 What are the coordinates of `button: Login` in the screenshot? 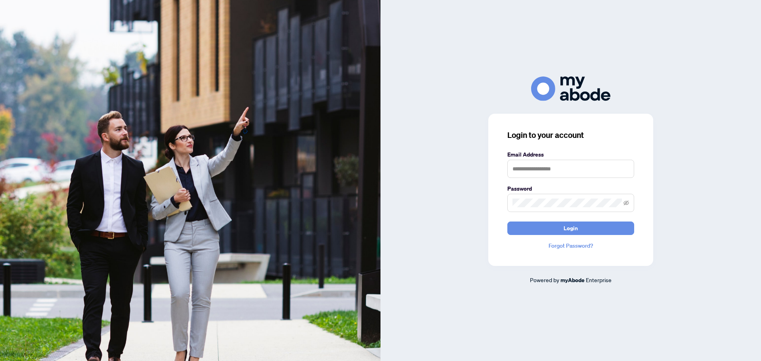 It's located at (571, 228).